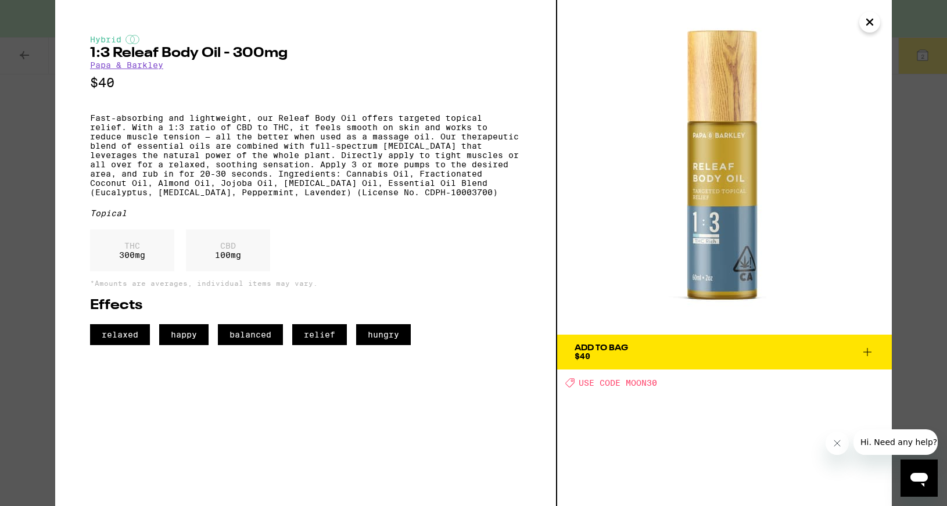 This screenshot has height=506, width=947. Describe the element at coordinates (870, 22) in the screenshot. I see `button: Close` at that location.